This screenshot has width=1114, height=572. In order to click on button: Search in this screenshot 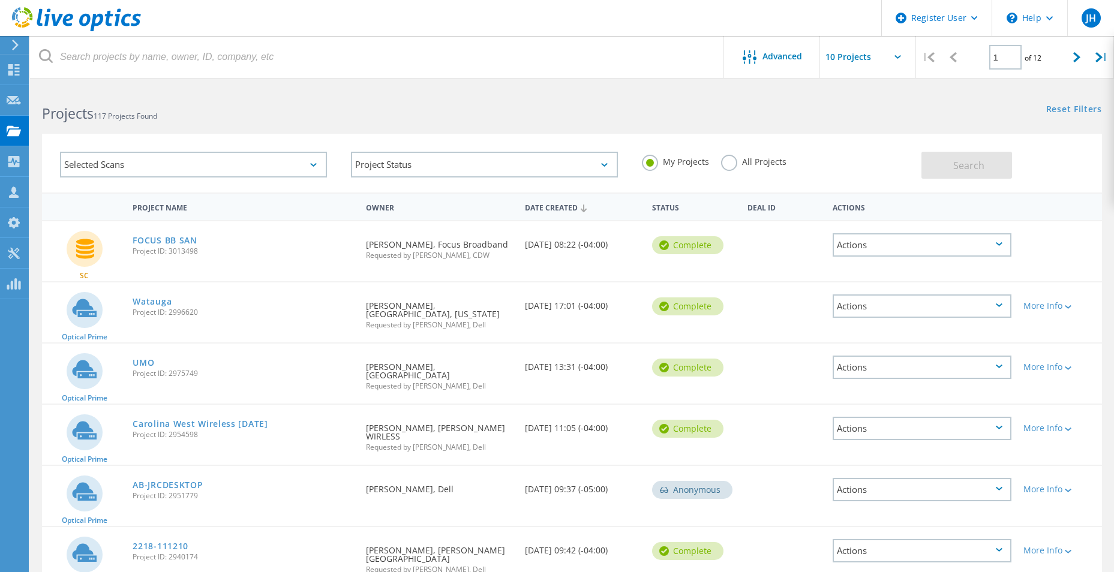, I will do `click(966, 165)`.